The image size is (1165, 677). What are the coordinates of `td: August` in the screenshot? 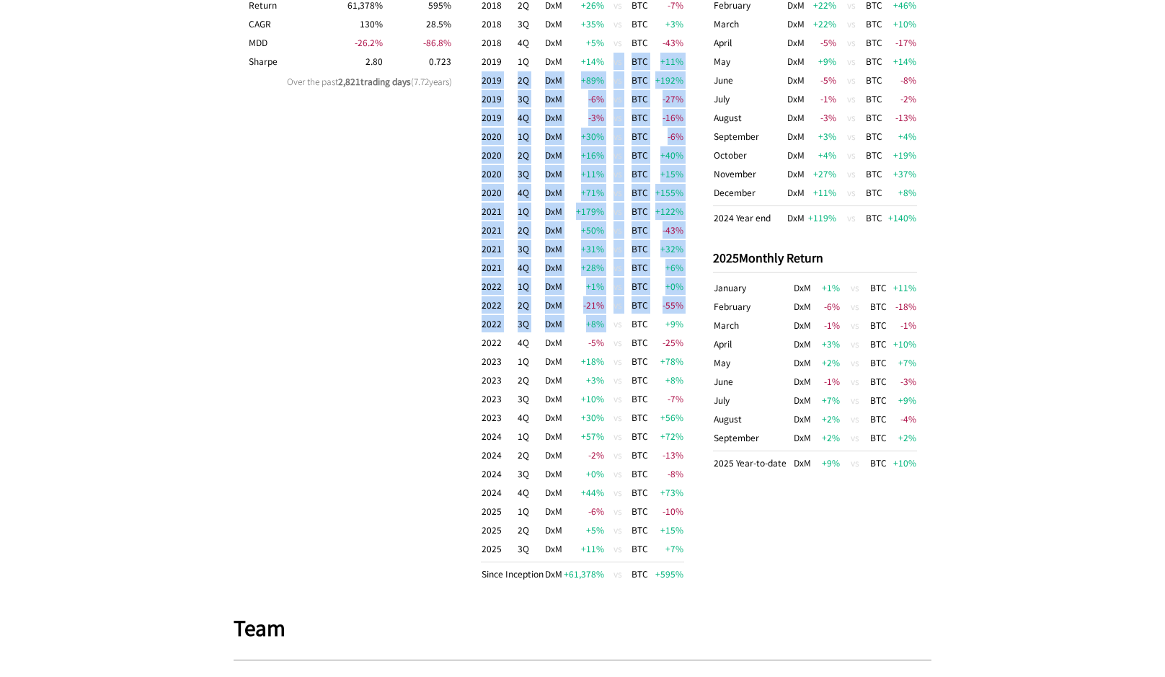 It's located at (753, 419).